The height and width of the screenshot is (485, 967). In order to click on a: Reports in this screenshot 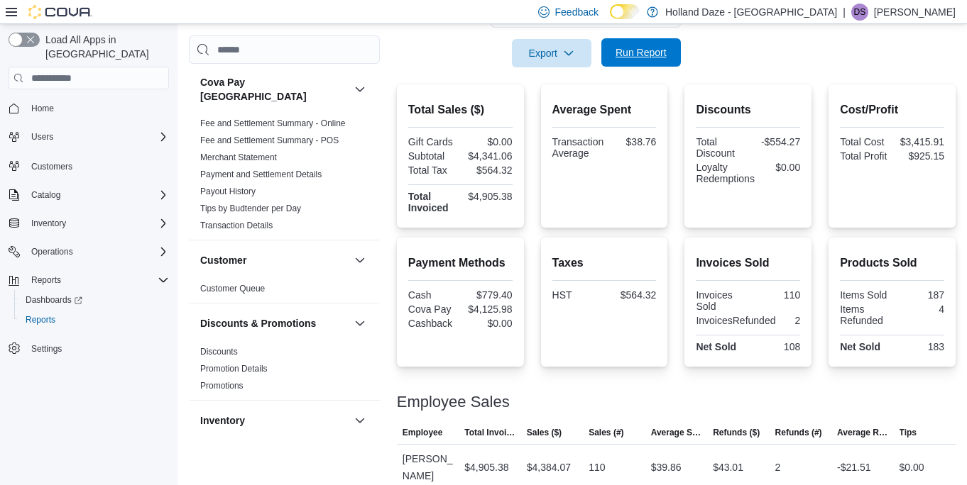, I will do `click(40, 320)`.